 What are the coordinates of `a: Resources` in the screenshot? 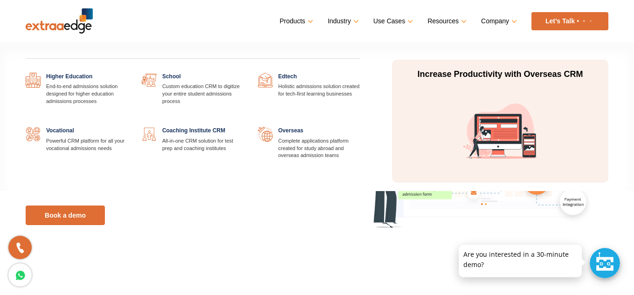 It's located at (446, 21).